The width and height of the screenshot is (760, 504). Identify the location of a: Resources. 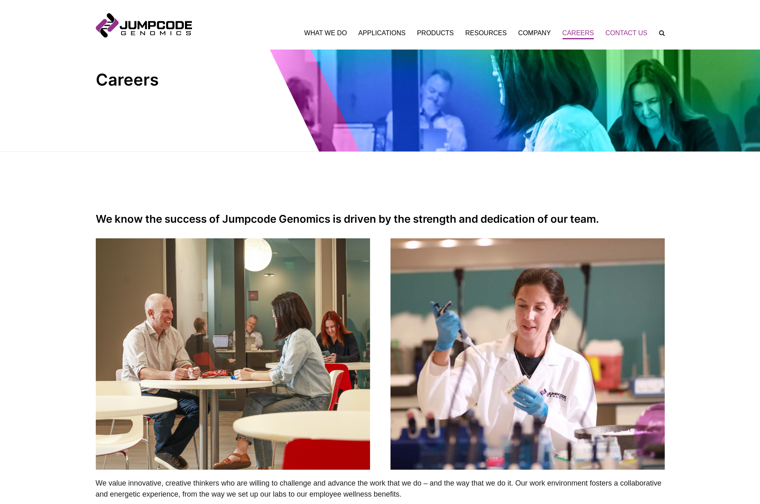
(486, 33).